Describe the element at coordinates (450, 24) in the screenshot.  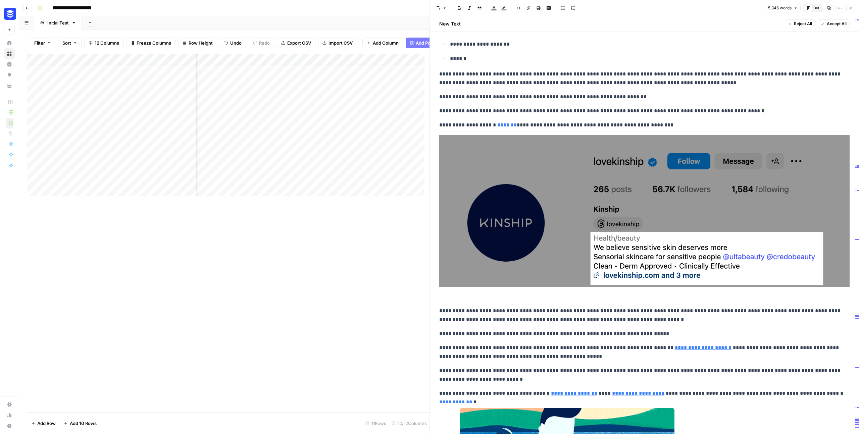
I see `h2: New Text` at that location.